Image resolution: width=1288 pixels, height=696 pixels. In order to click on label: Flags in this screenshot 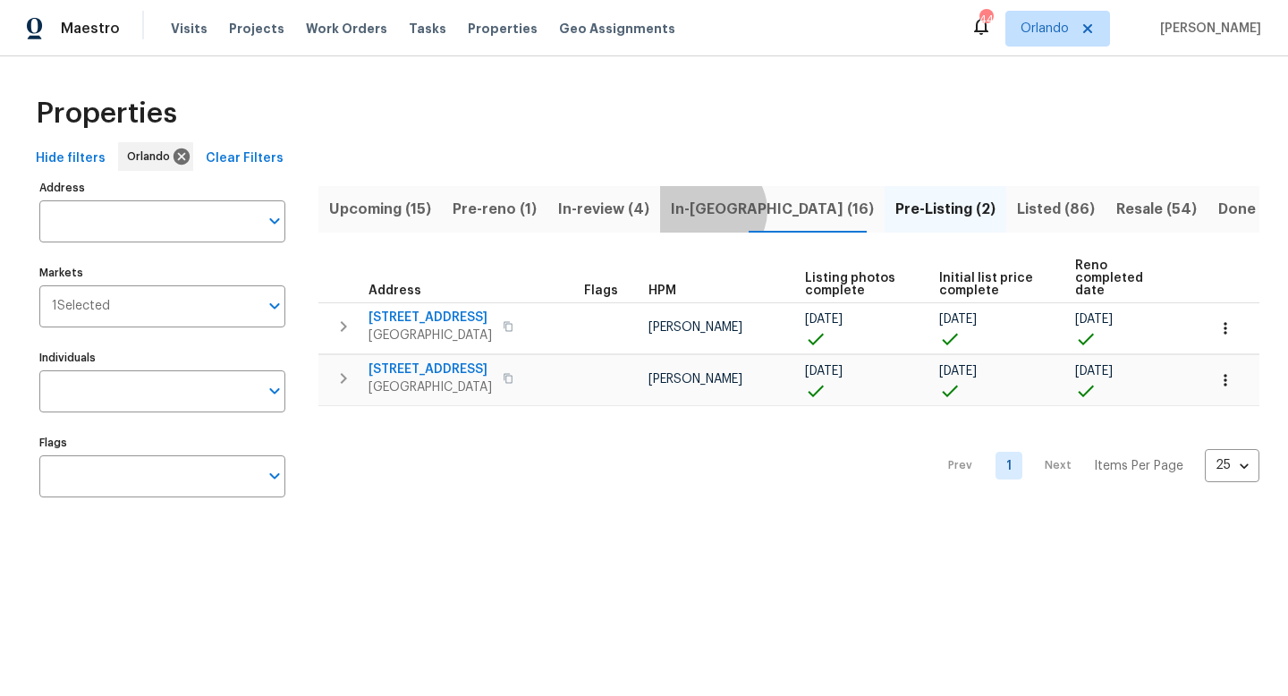, I will do `click(162, 443)`.